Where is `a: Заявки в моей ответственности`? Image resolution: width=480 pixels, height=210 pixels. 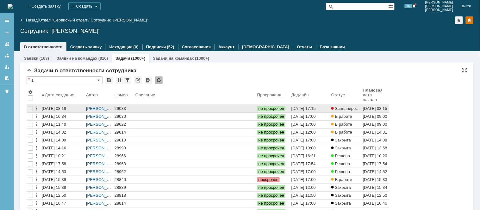 a: Заявки в моей ответственности is located at coordinates (7, 56).